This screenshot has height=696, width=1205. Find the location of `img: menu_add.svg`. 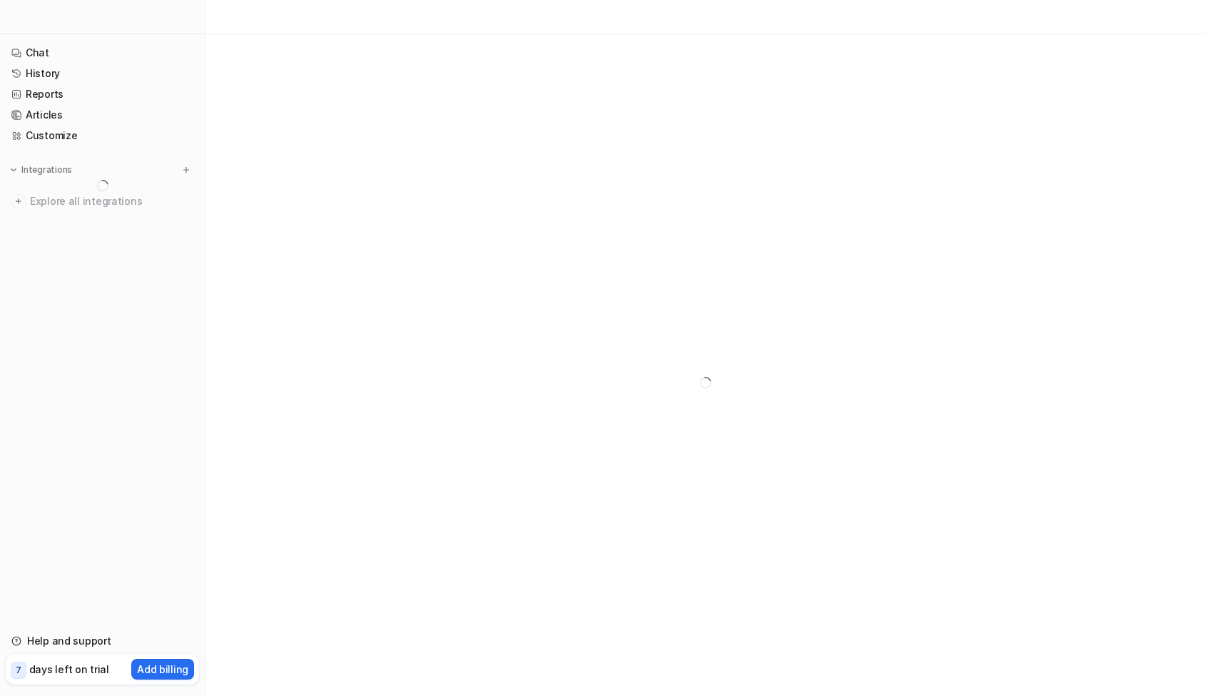

img: menu_add.svg is located at coordinates (186, 170).